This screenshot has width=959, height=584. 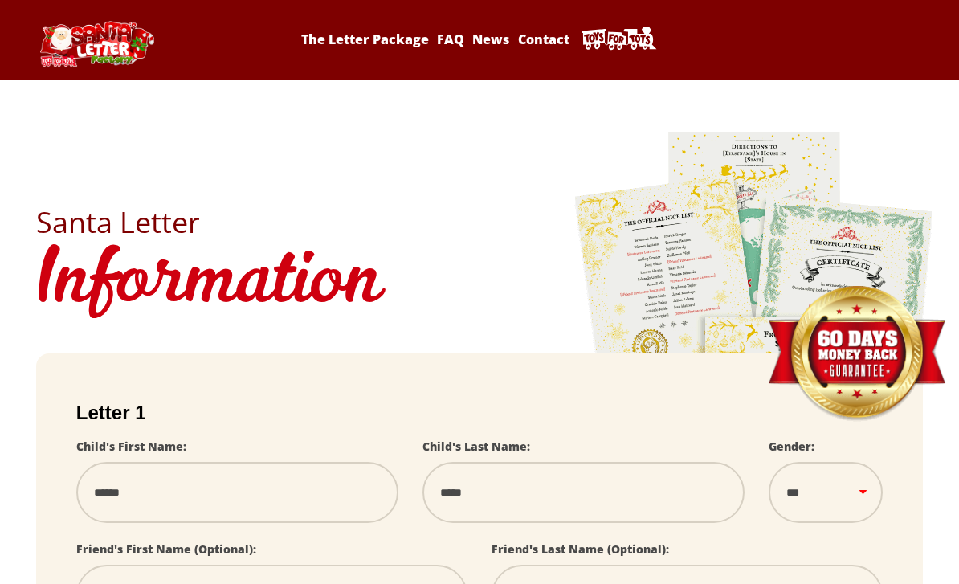 What do you see at coordinates (480, 283) in the screenshot?
I see `h1: Information` at bounding box center [480, 283].